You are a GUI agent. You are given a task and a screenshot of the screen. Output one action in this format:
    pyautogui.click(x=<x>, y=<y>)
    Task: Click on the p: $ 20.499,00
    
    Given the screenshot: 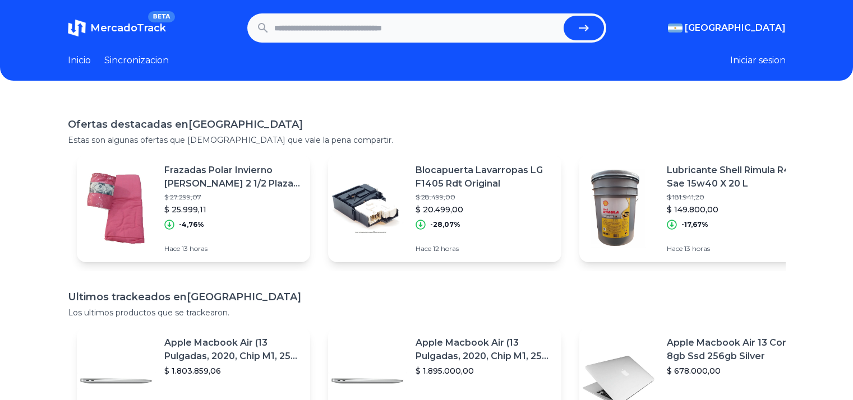 What is the action you would take?
    pyautogui.click(x=484, y=210)
    